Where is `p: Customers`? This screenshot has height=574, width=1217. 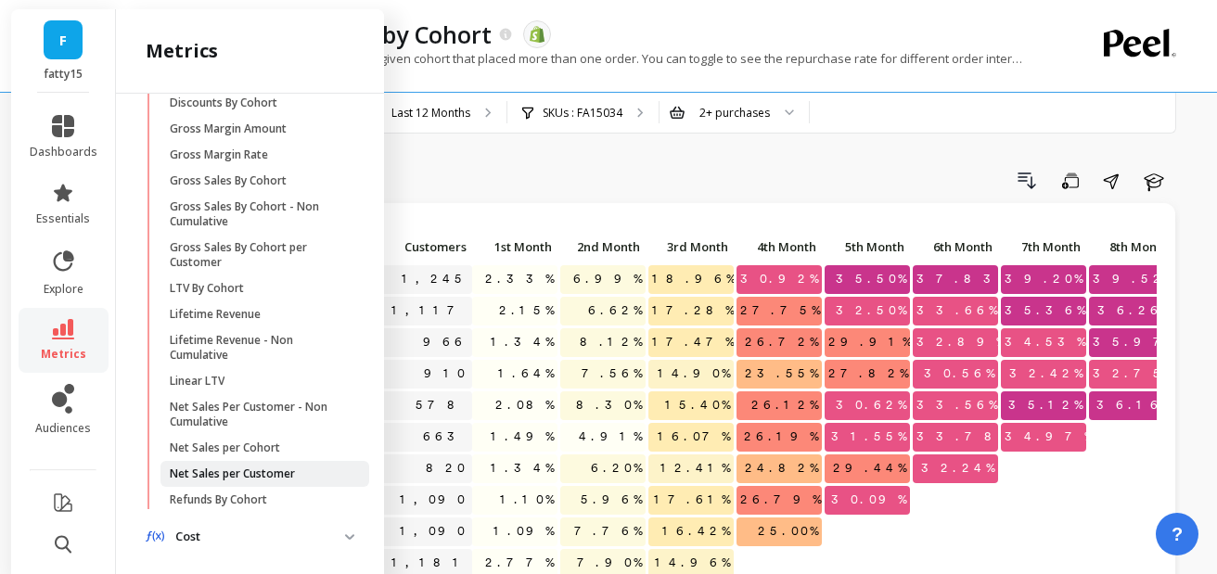 p: Customers is located at coordinates (417, 247).